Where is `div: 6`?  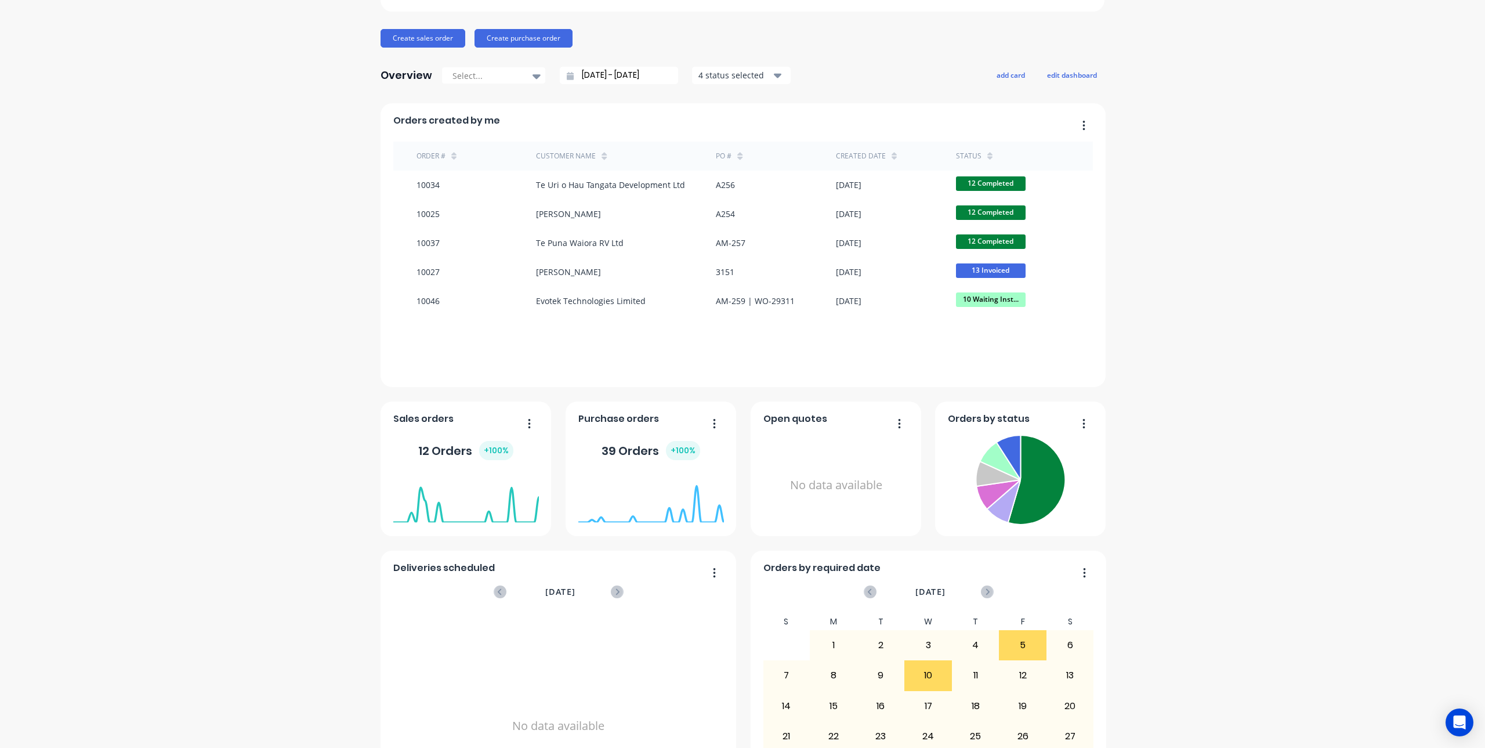
div: 6 is located at coordinates (1070, 645).